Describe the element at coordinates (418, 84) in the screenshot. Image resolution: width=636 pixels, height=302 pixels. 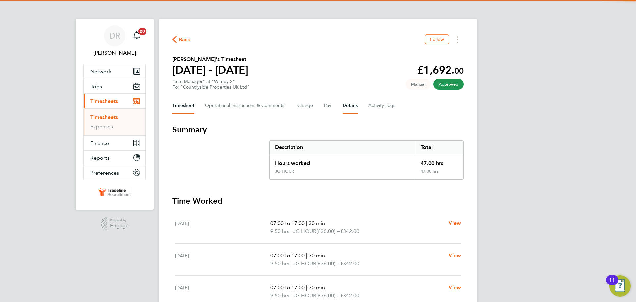
I see `span: This timesheet was manually created.` at that location.